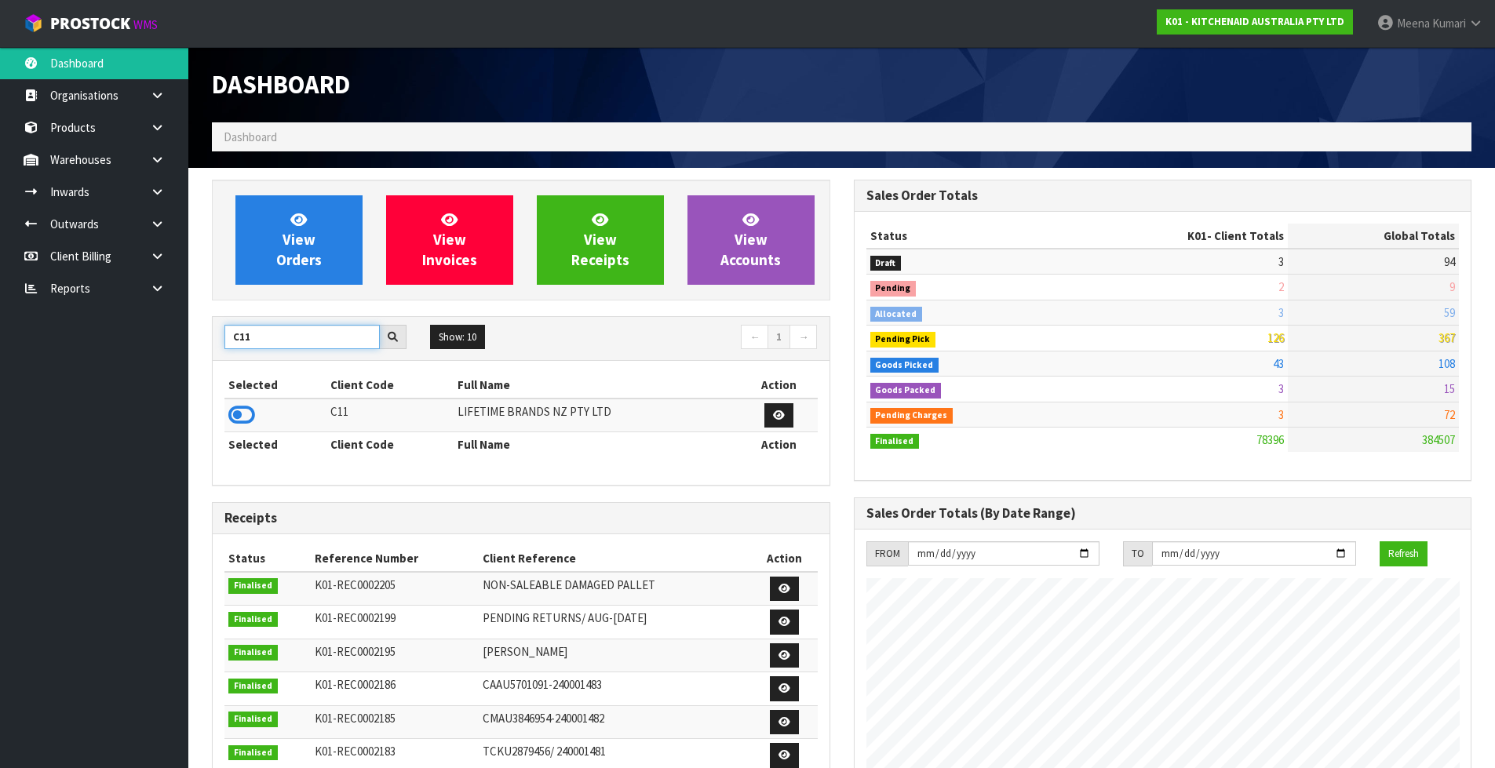  I want to click on th: - Client Totals, so click(1175, 236).